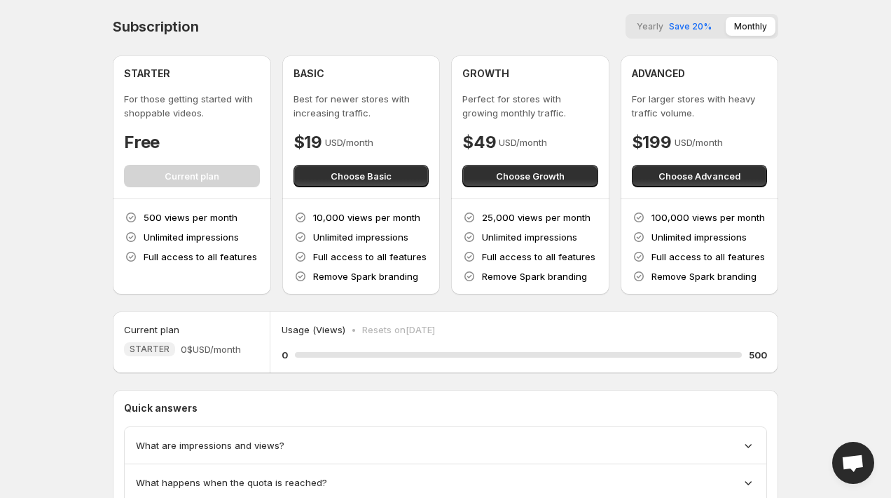 This screenshot has height=498, width=891. Describe the element at coordinates (231, 482) in the screenshot. I see `span: What happens when the quota is reached?` at that location.